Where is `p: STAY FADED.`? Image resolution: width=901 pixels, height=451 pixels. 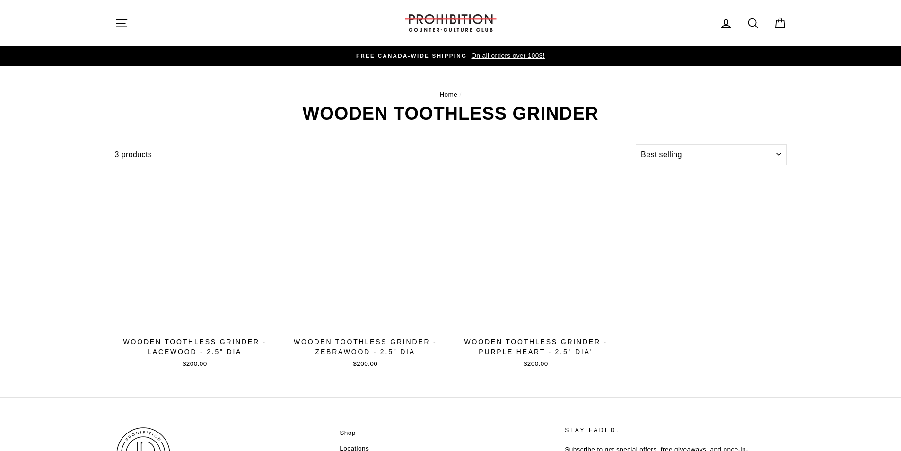
p: STAY FADED. is located at coordinates (658, 430).